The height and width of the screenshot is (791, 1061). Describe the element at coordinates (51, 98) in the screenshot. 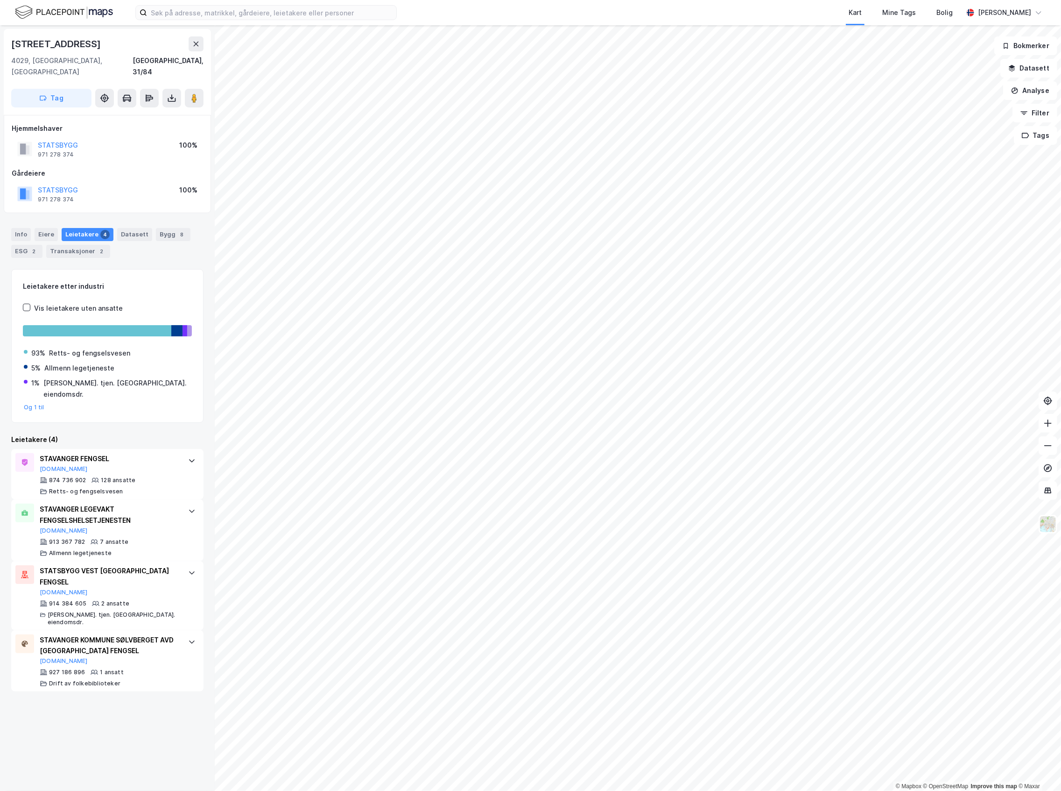

I see `button: Tag` at that location.